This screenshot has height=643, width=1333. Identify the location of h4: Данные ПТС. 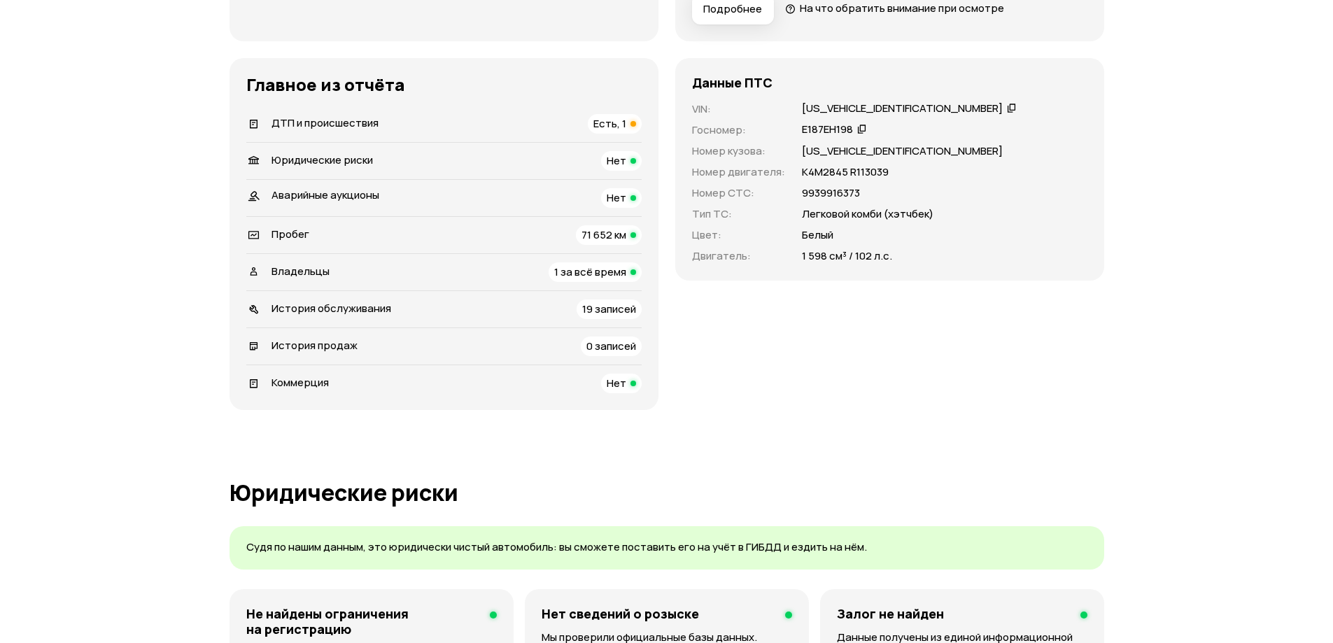
(732, 83).